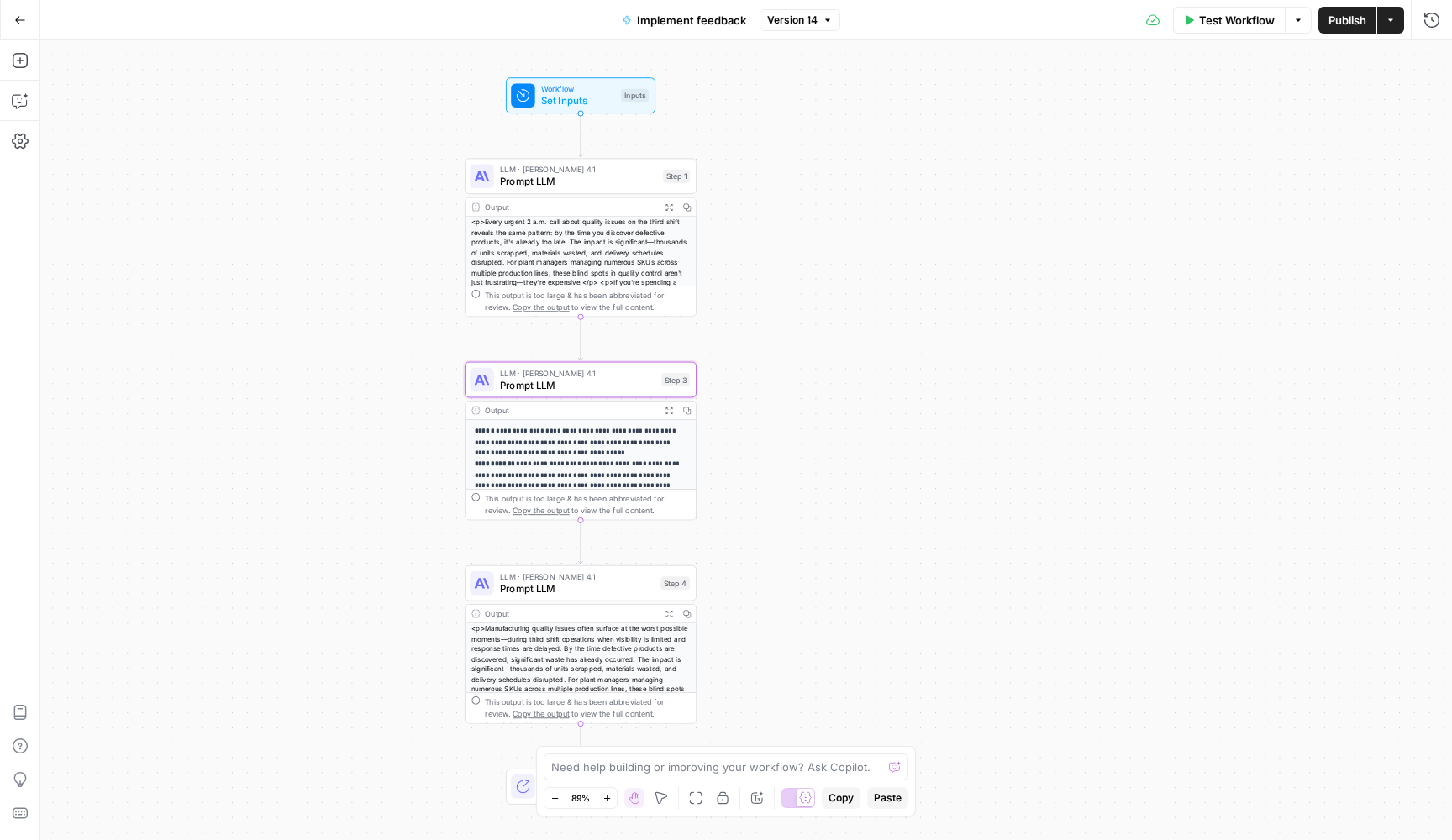 The width and height of the screenshot is (1452, 840). I want to click on button: Test Workflow, so click(1229, 20).